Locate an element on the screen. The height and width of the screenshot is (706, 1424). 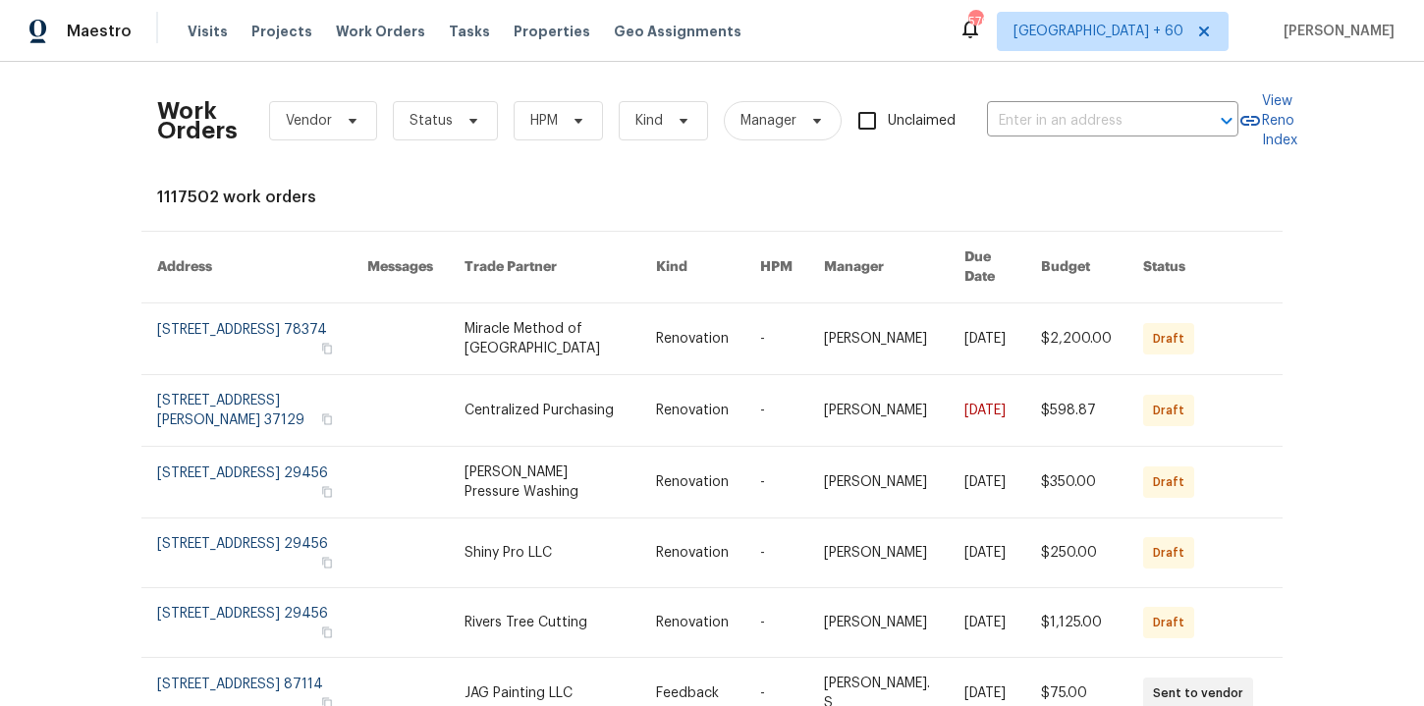
th: Kind is located at coordinates (692, 267).